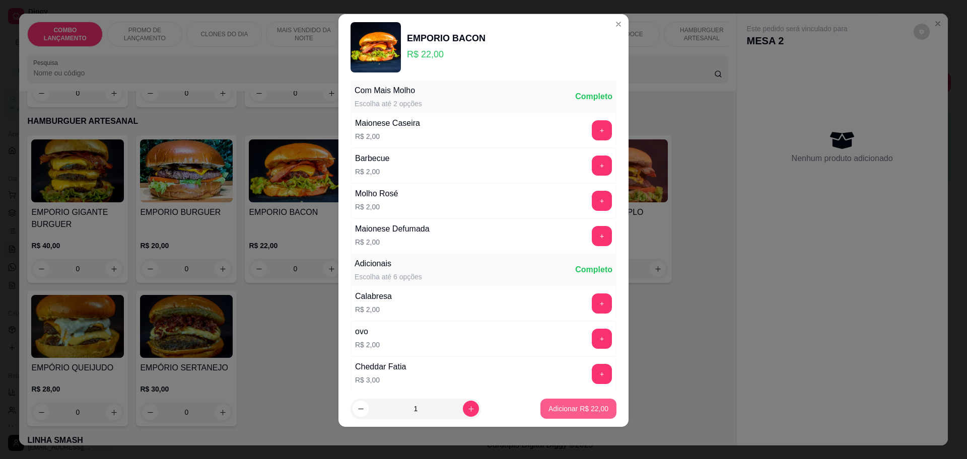 This screenshot has height=459, width=967. Describe the element at coordinates (376, 47) in the screenshot. I see `img: product-image` at that location.